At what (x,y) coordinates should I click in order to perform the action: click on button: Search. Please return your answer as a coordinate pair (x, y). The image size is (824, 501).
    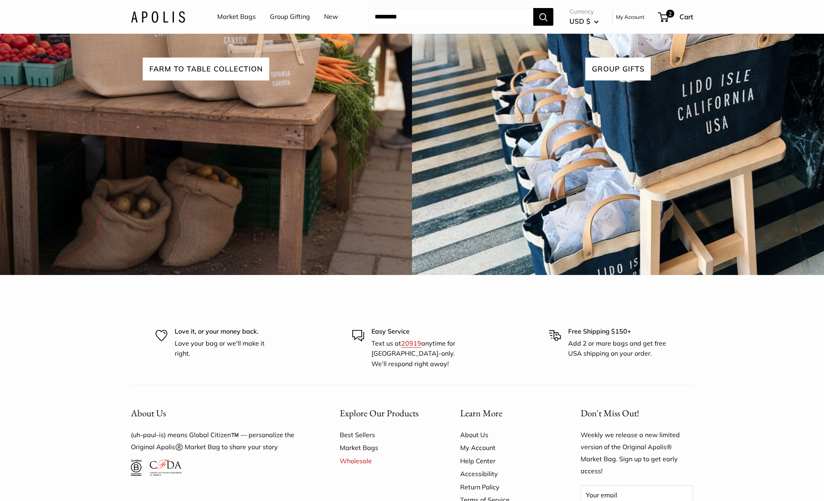
    Looking at the image, I should click on (543, 17).